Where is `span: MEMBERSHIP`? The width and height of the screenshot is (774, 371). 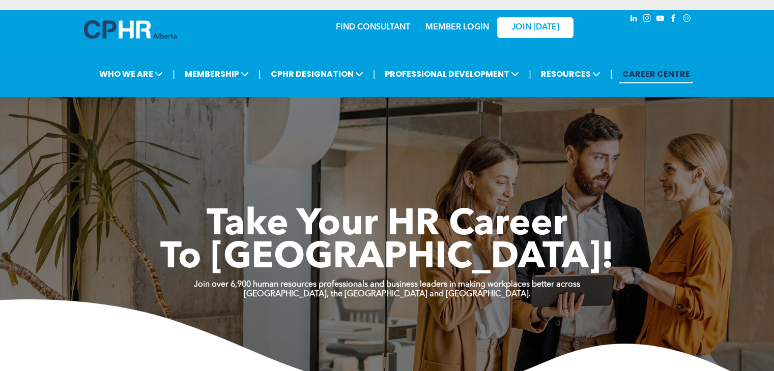 span: MEMBERSHIP is located at coordinates (217, 74).